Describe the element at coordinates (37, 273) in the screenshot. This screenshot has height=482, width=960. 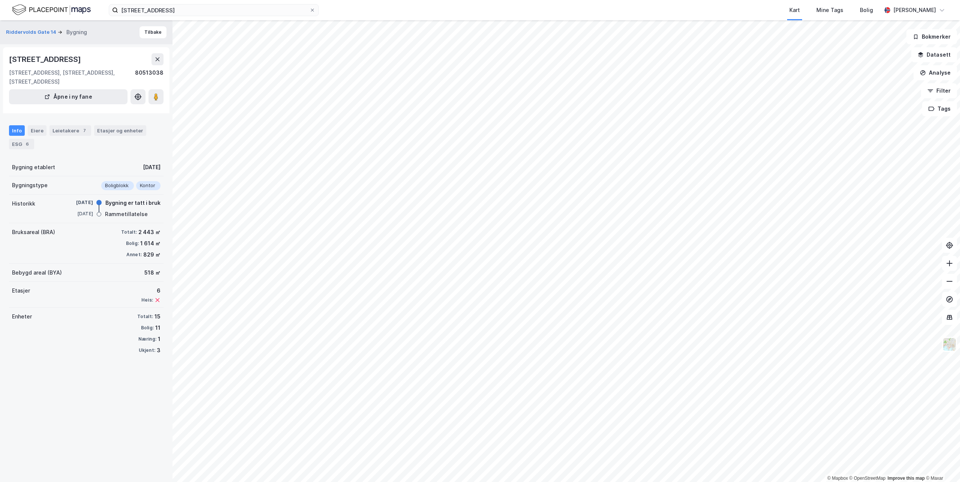
I see `div: Bebygd areal (BYA)` at that location.